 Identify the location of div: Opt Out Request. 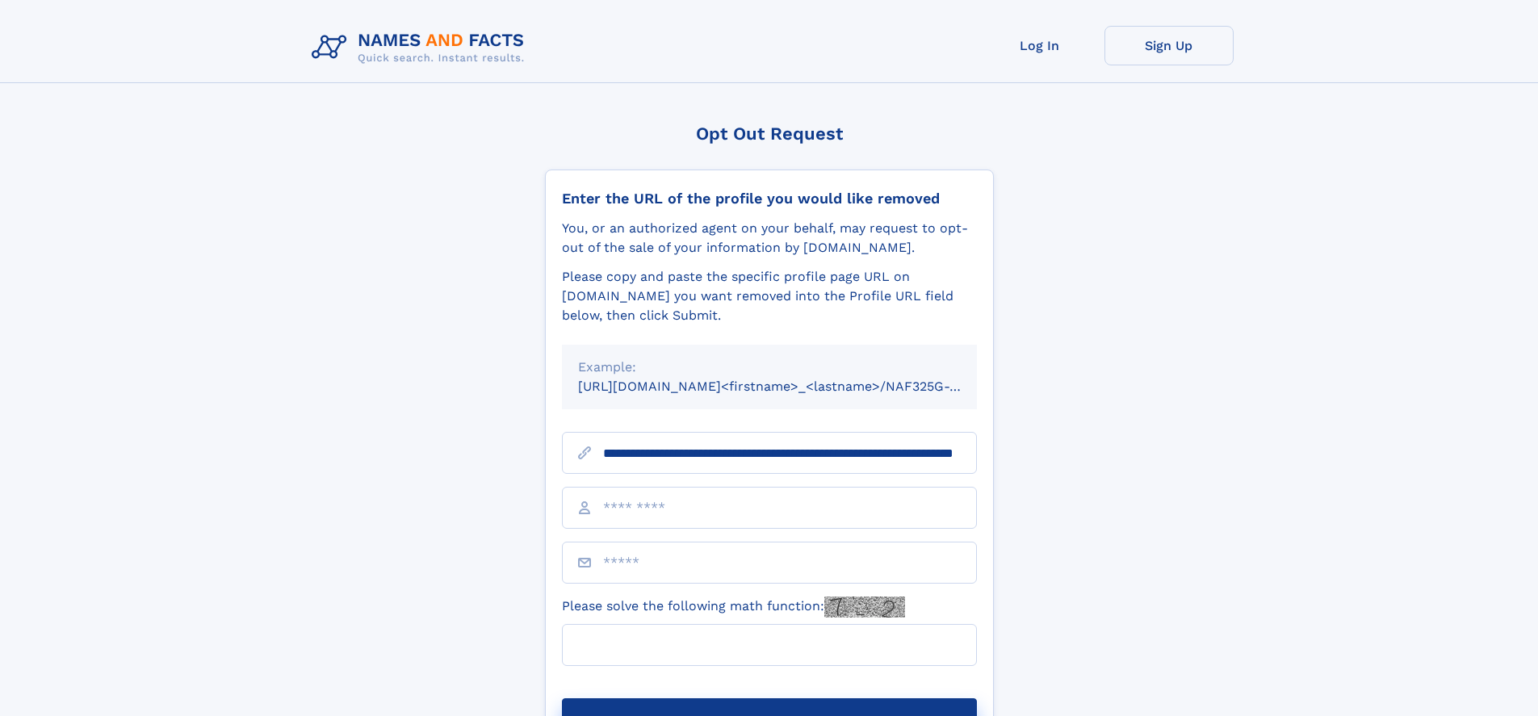
(770, 133).